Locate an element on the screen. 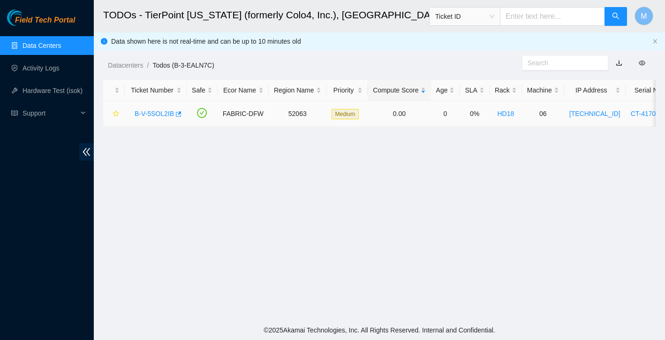 Image resolution: width=665 pixels, height=340 pixels. span: M is located at coordinates (644, 16).